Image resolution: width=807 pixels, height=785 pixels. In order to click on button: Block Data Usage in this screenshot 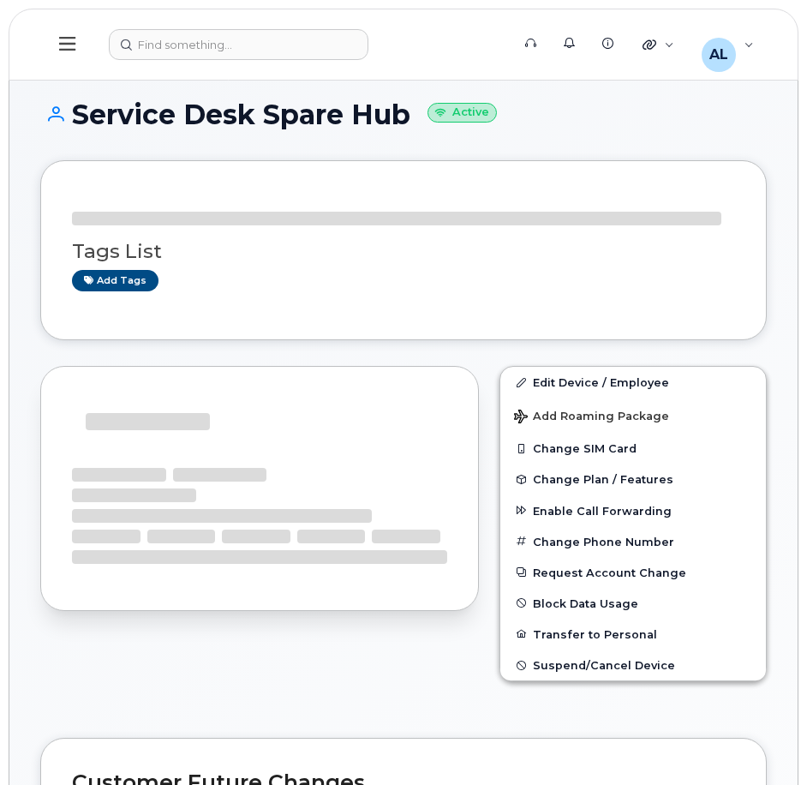, I will do `click(633, 603)`.